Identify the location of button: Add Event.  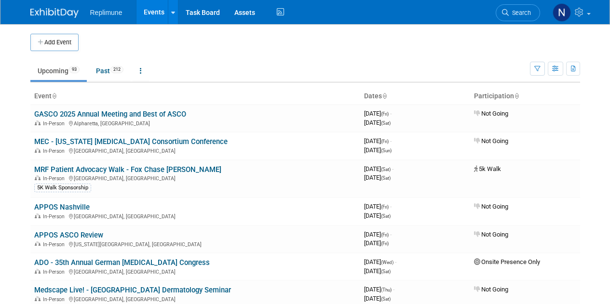
(55, 42).